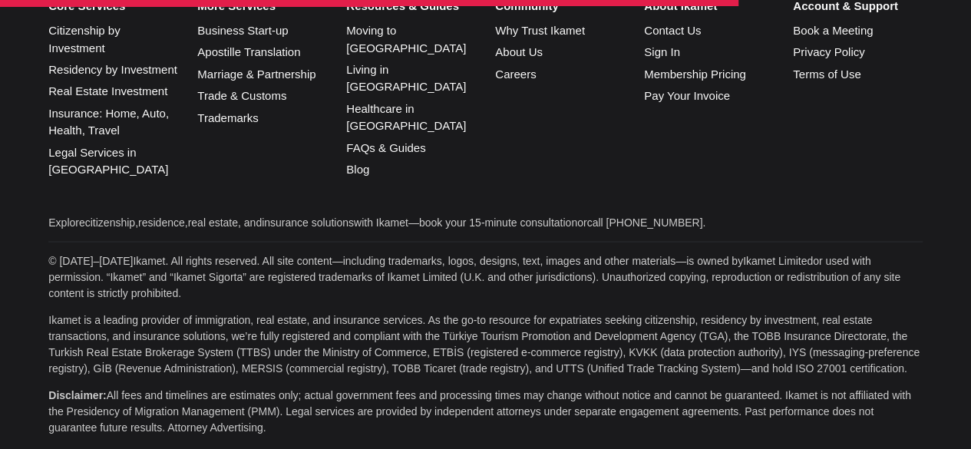  What do you see at coordinates (694, 74) in the screenshot?
I see `a: Membership Pricing` at bounding box center [694, 74].